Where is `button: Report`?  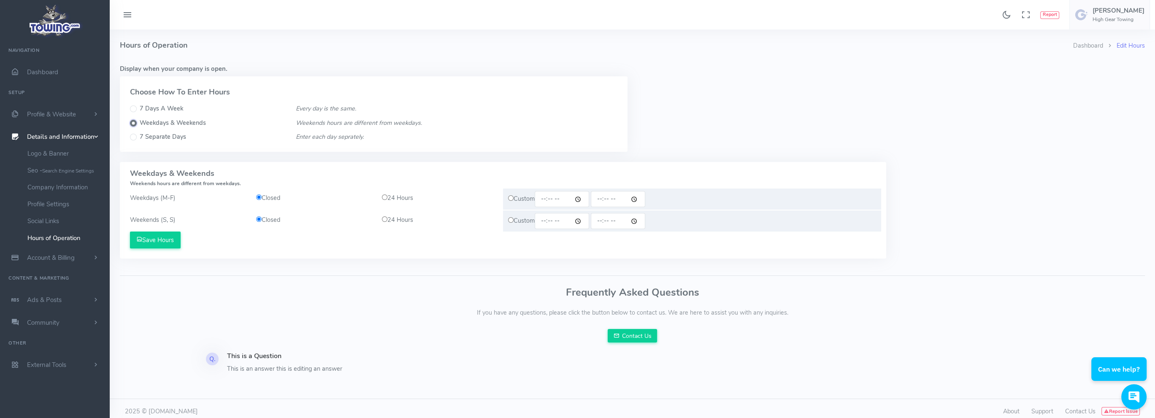
button: Report is located at coordinates (1050, 15).